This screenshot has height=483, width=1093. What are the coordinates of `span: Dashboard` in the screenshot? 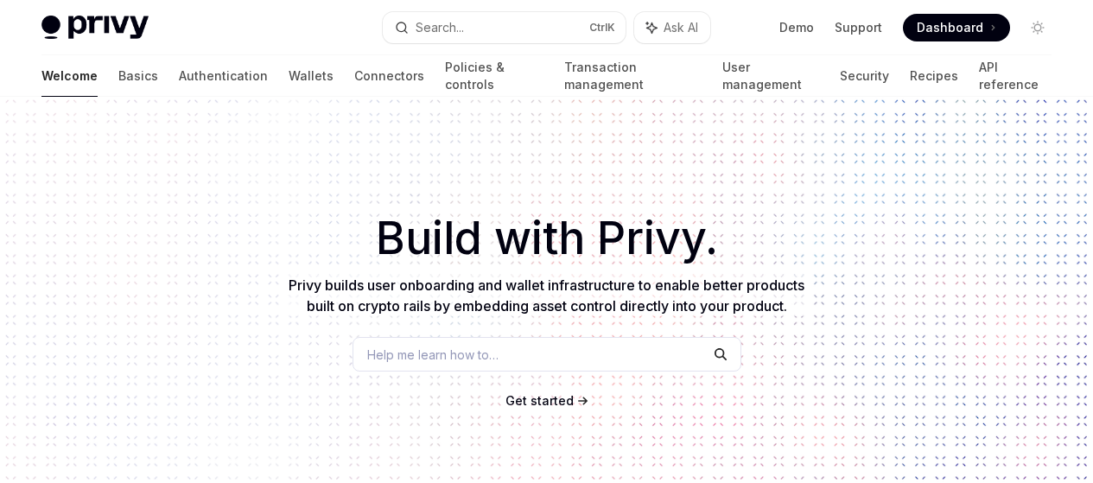 It's located at (949, 28).